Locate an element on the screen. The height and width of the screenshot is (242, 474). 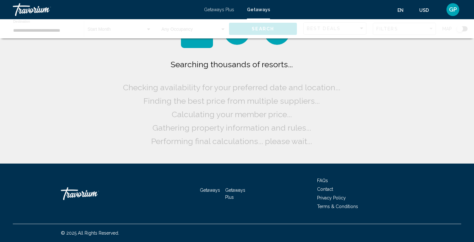
a: Privacy Policy is located at coordinates (332, 198).